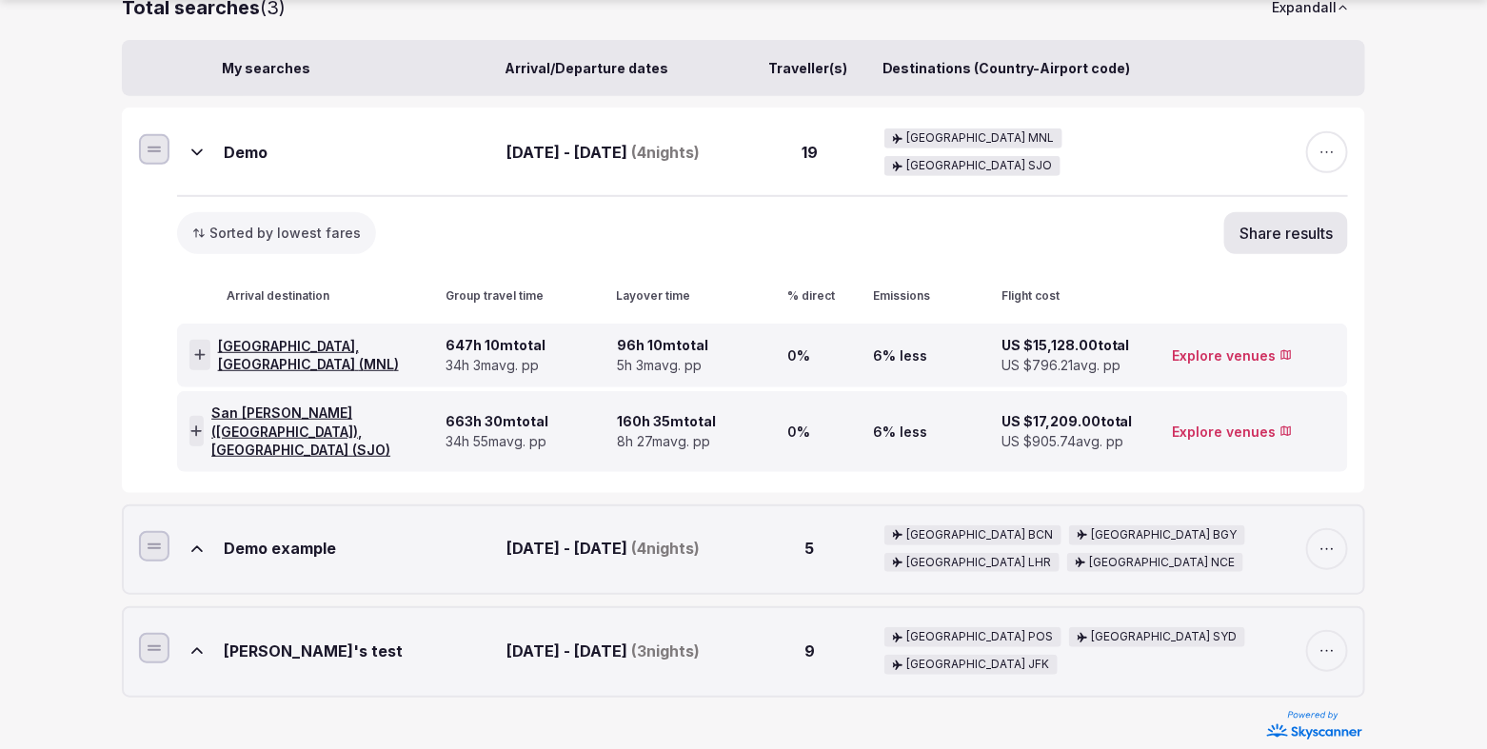 The height and width of the screenshot is (749, 1487). What do you see at coordinates (1067, 422) in the screenshot?
I see `span: US $17,209.00 total` at bounding box center [1067, 422].